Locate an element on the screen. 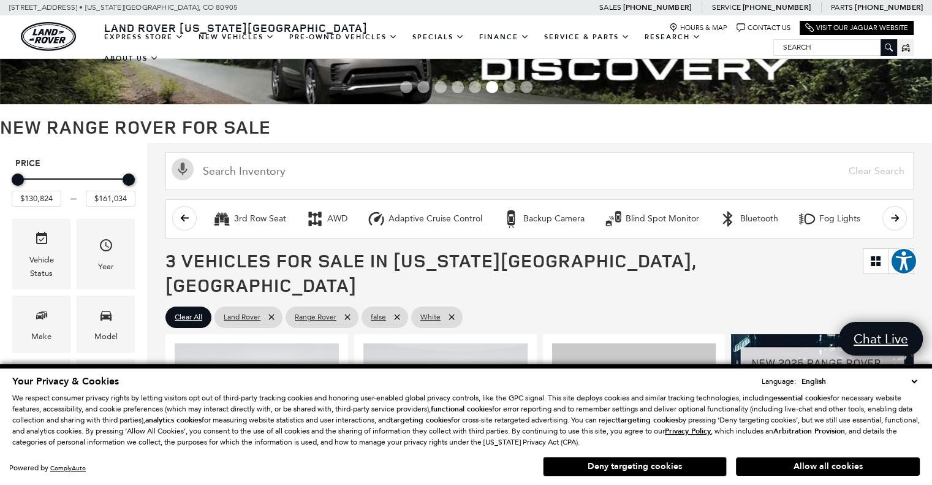  u: Privacy Policy is located at coordinates (688, 431).